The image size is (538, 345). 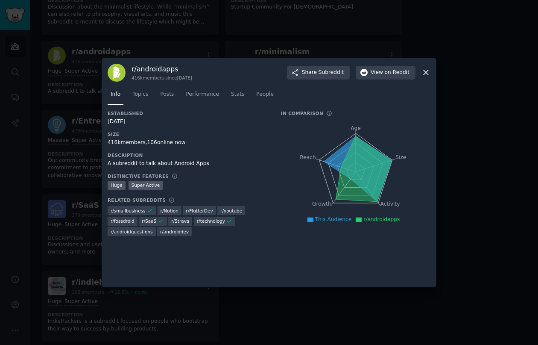 What do you see at coordinates (231, 211) in the screenshot?
I see `span: r/ youtube` at bounding box center [231, 211].